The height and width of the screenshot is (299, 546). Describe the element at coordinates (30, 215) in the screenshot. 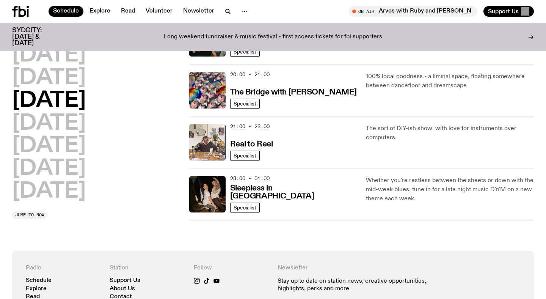

I see `span: Jump to now` at that location.